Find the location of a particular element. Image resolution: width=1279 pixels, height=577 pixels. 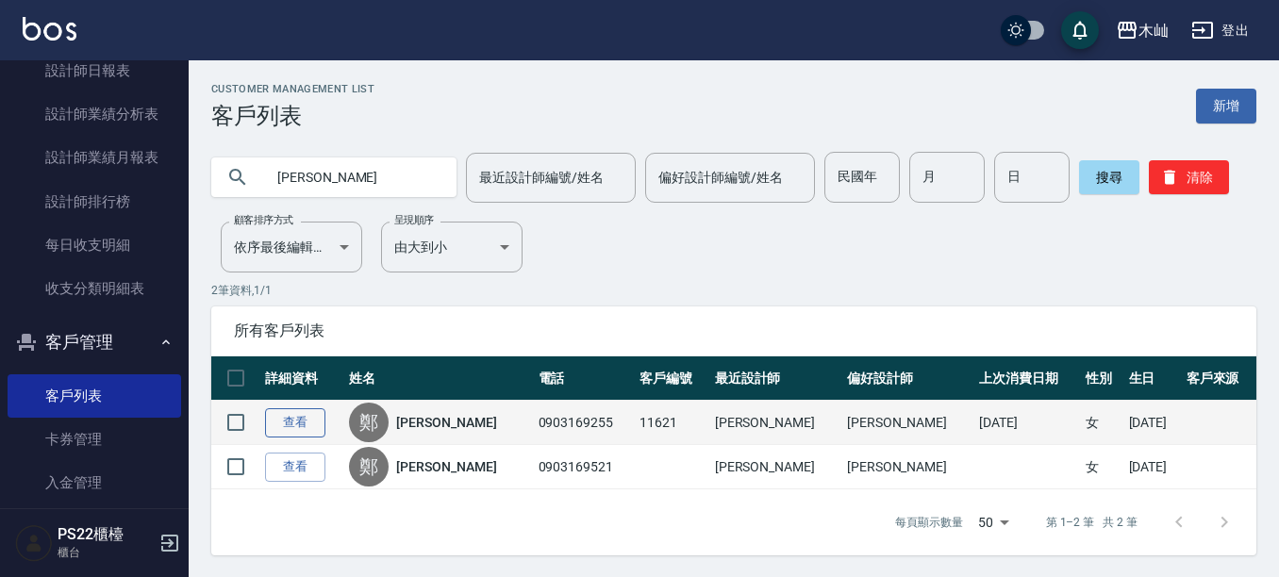

p: 櫃台 is located at coordinates (106, 553).